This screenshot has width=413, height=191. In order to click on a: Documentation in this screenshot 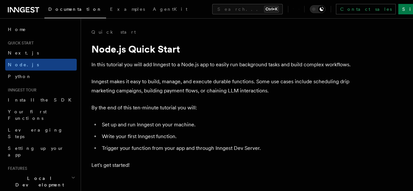, I will do `click(75, 10)`.